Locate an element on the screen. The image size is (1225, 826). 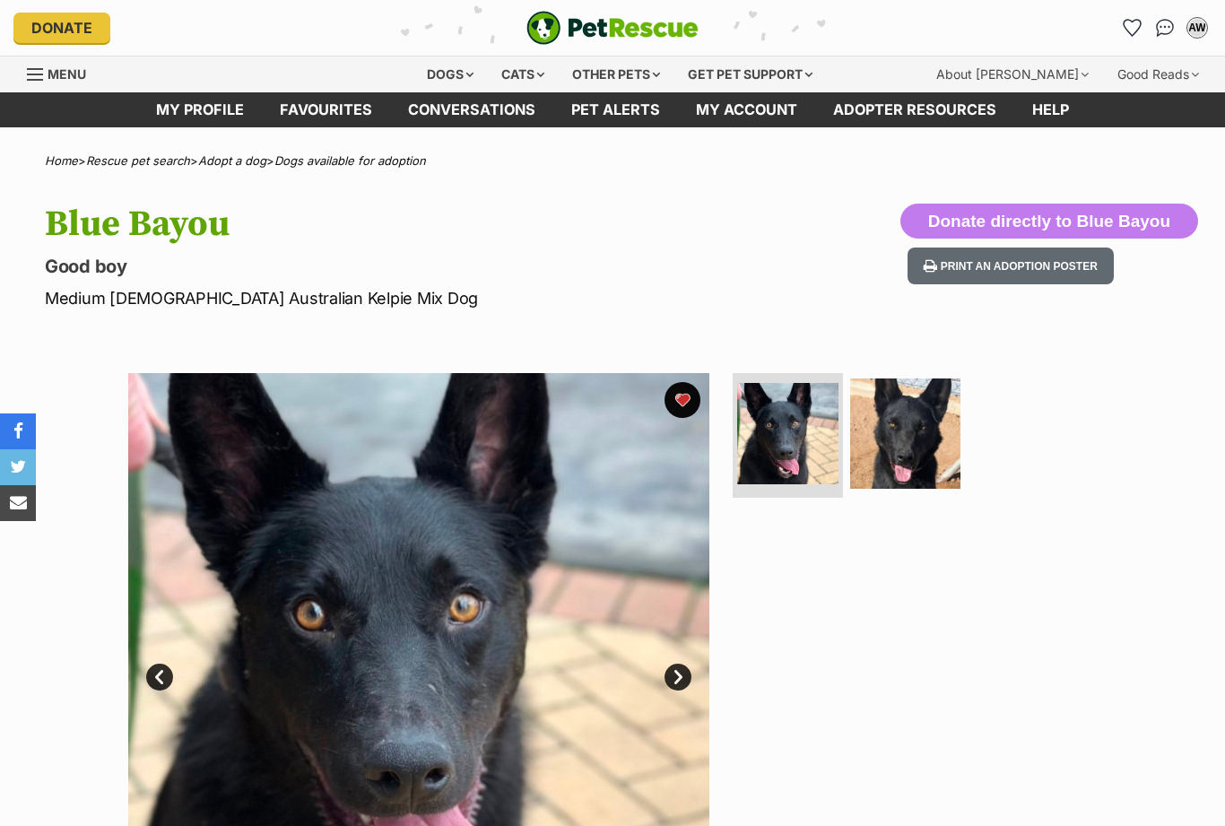
div: AW is located at coordinates (1197, 28).